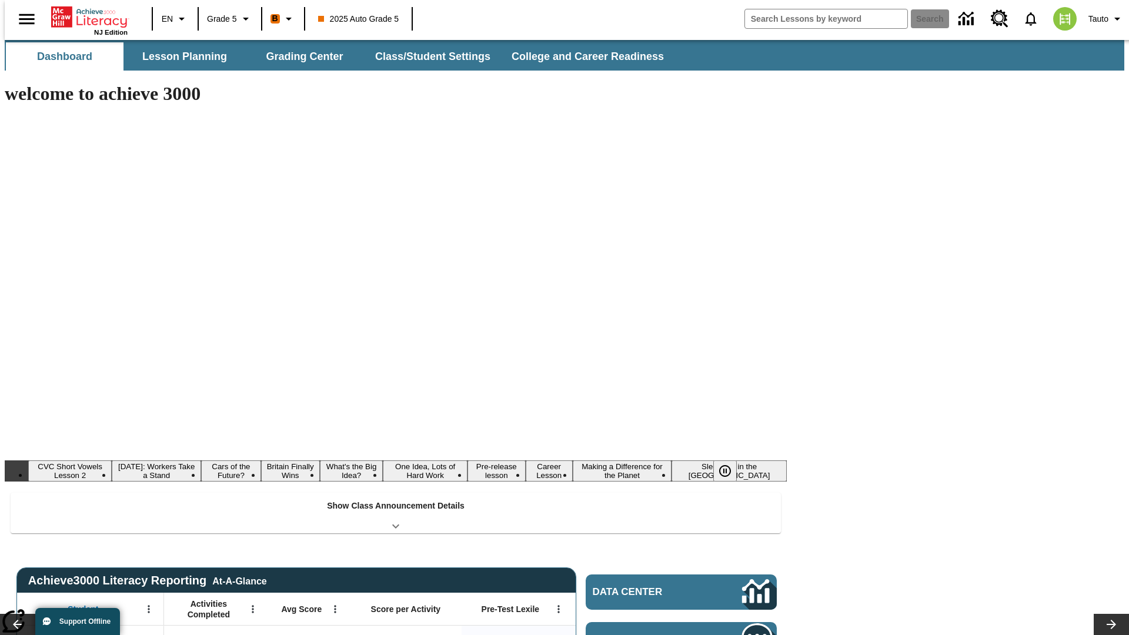  I want to click on button: Slide 5 What's the Big Idea?, so click(351, 471).